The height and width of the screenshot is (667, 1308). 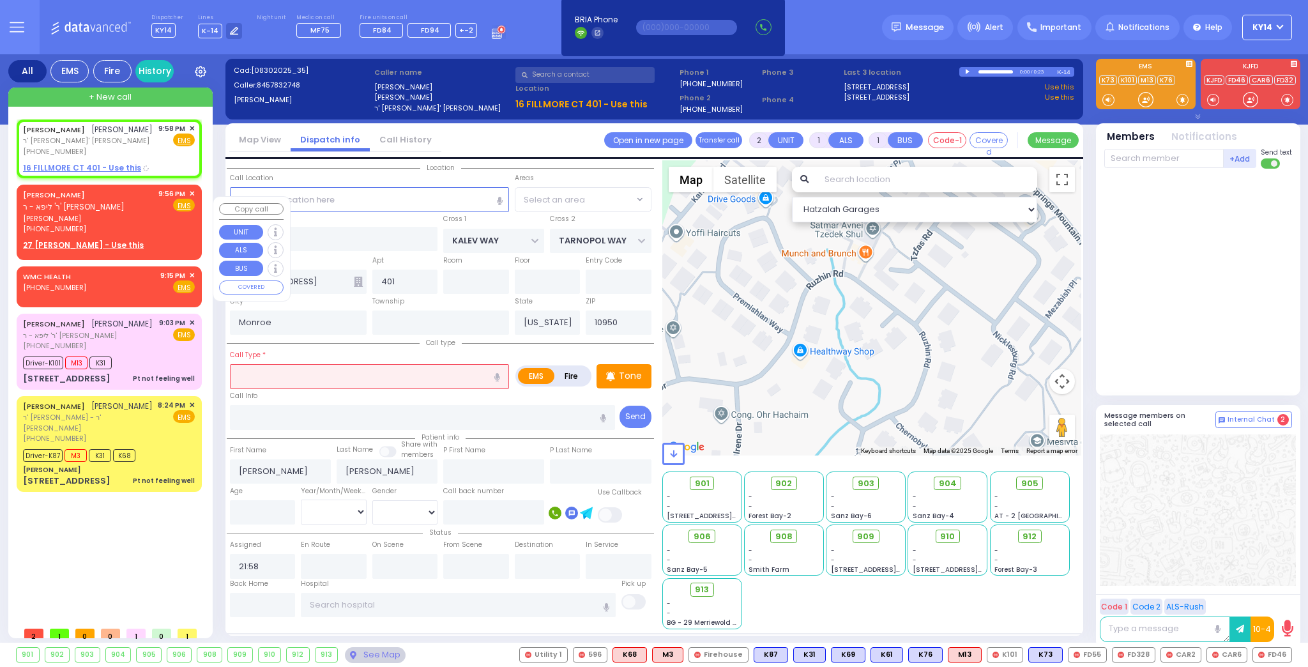 I want to click on span: members, so click(x=417, y=454).